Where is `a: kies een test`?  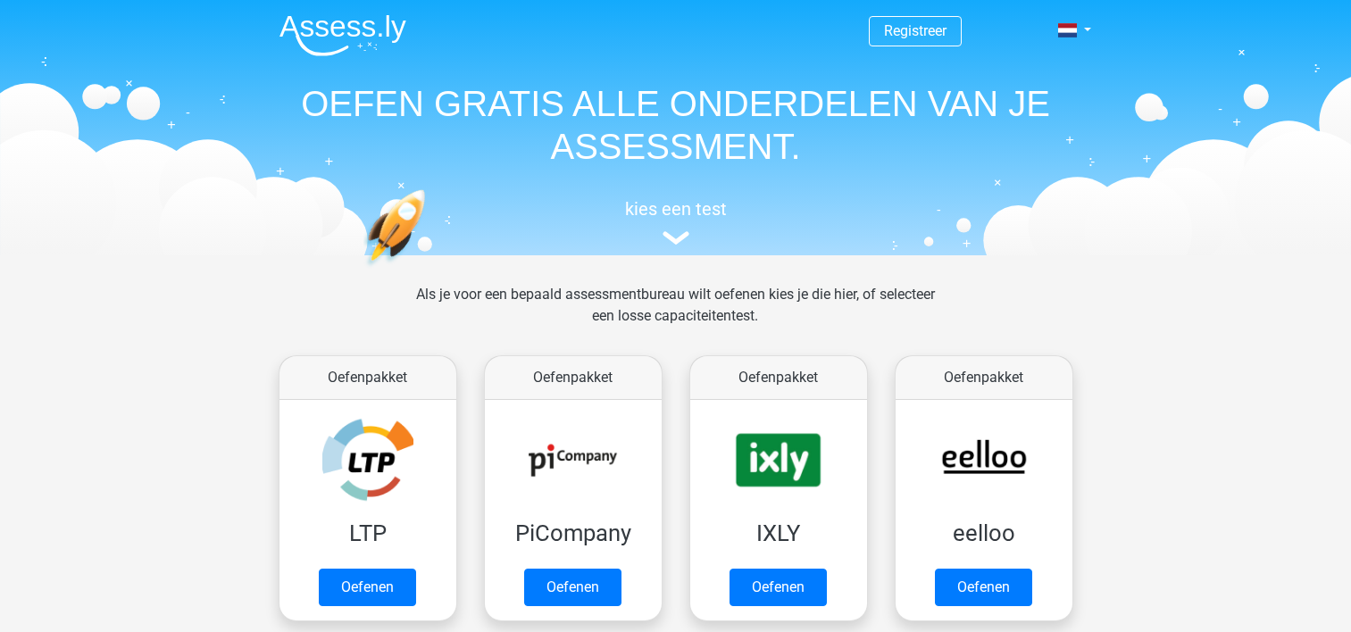
a: kies een test is located at coordinates (676, 221).